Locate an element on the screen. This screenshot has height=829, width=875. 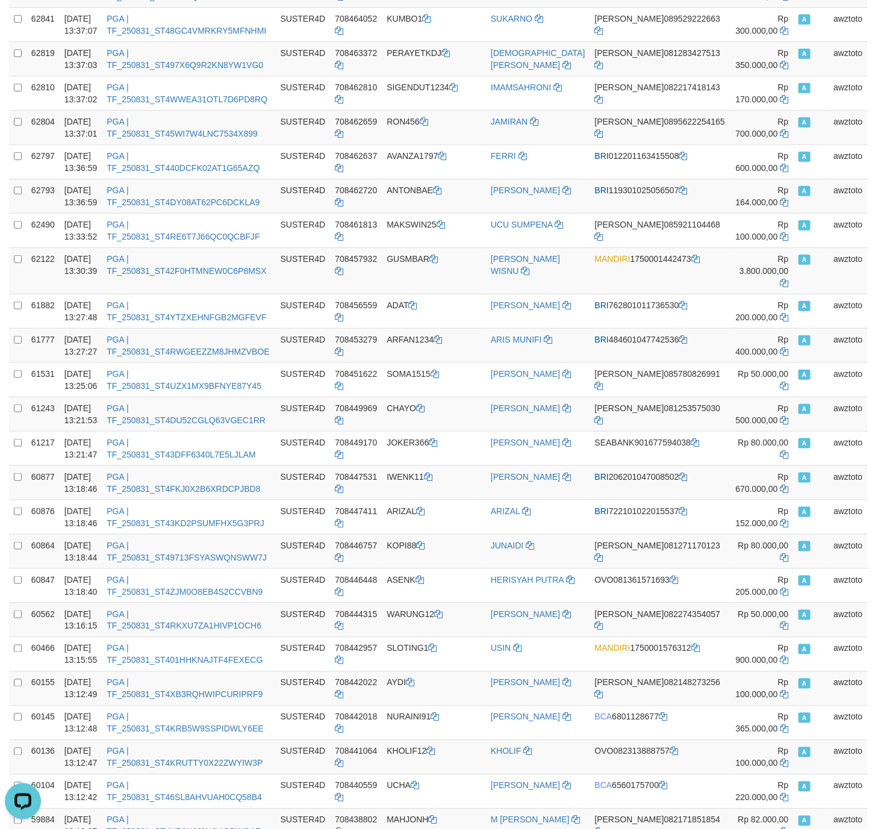
a: PGA | TF_250831_ST4WWEA31OTL7D6PD8RQ is located at coordinates (187, 93).